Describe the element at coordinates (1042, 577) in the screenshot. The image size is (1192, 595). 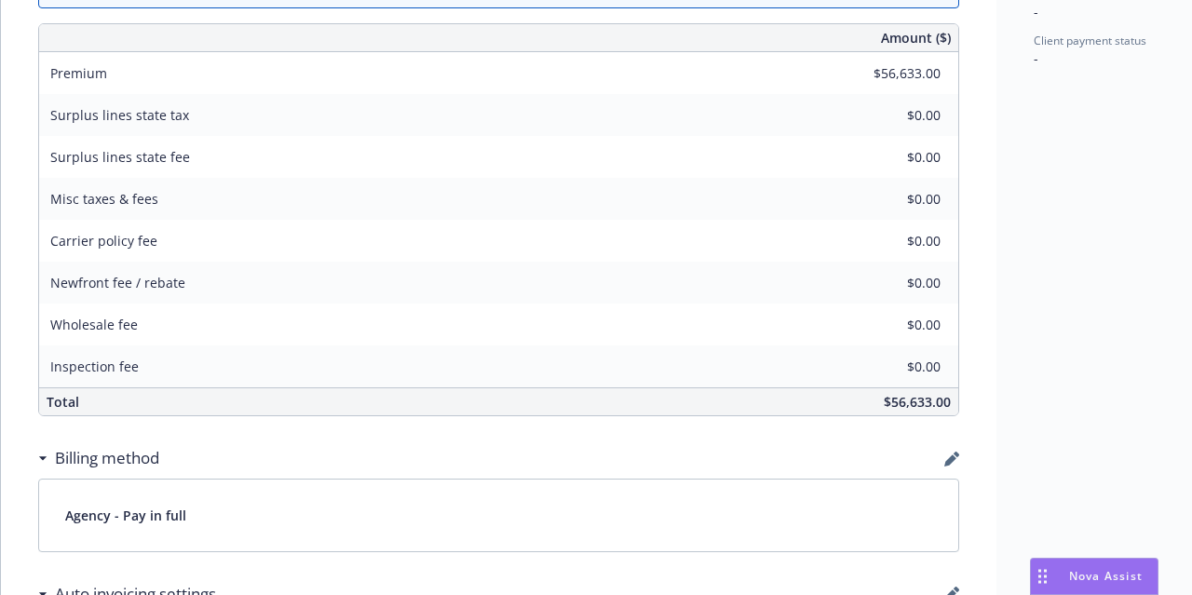
I see `div: Drag to move` at that location.